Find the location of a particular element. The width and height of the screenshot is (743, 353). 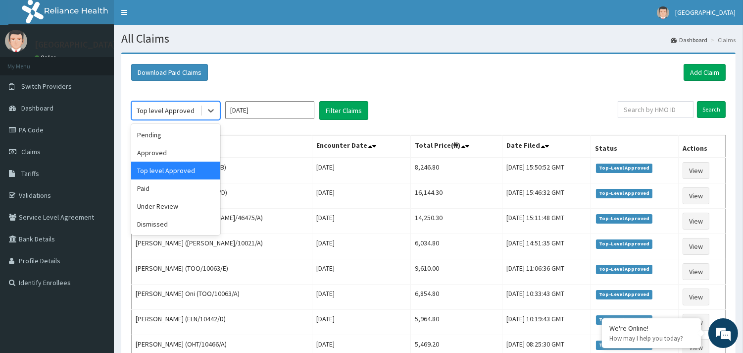

th: Encounter Date is located at coordinates (362, 147).